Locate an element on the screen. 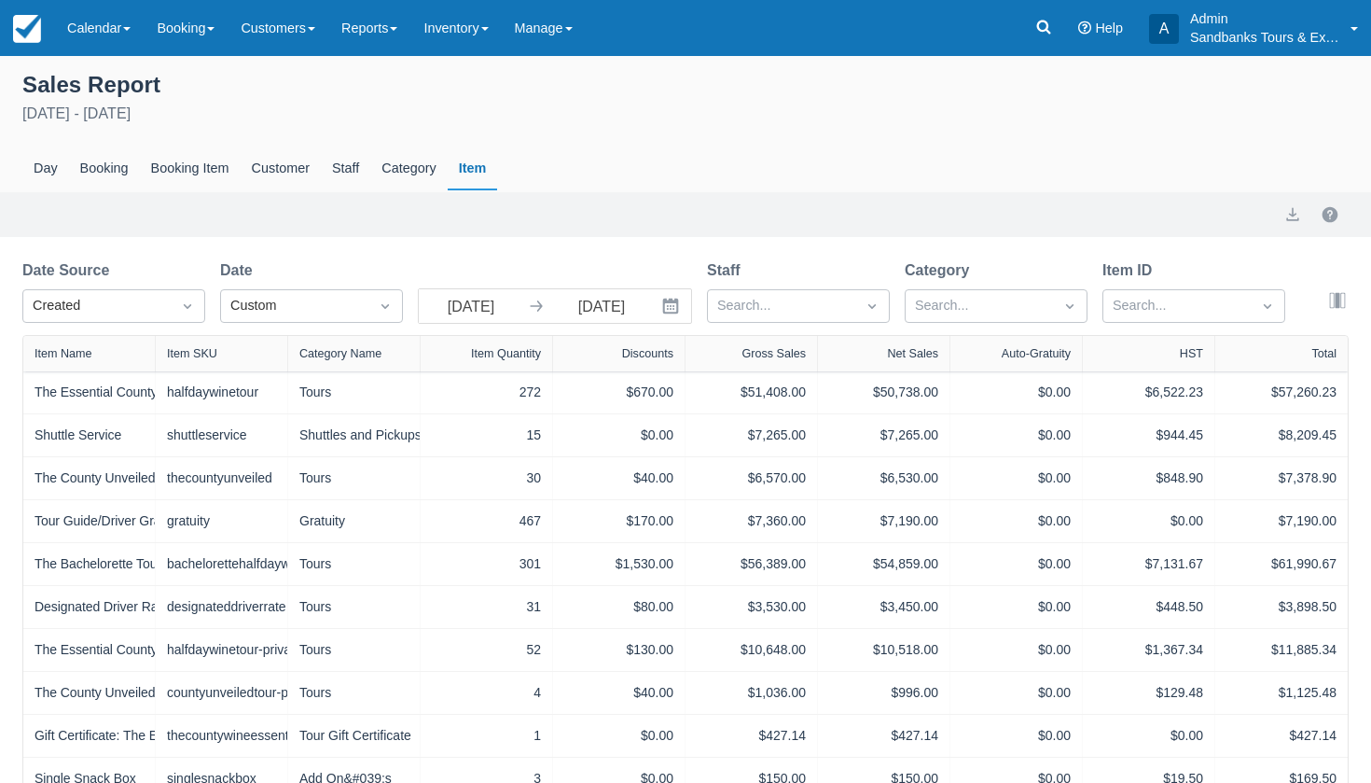 The image size is (1371, 783). div: Custom is located at coordinates (295, 306).